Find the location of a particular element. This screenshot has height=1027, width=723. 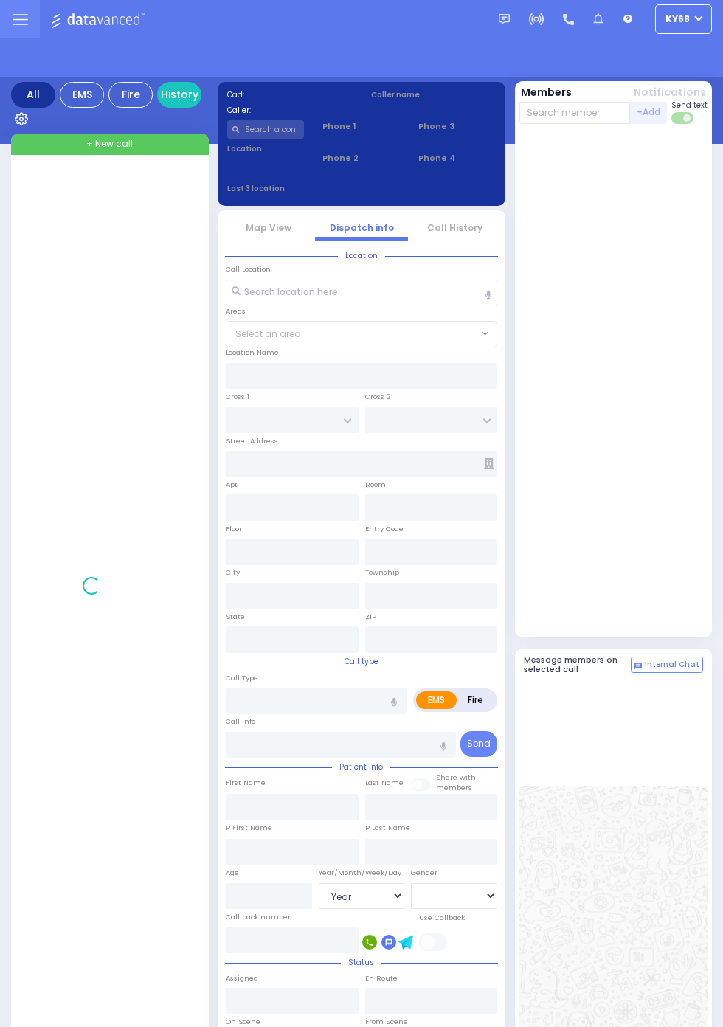

img: Logo is located at coordinates (100, 19).